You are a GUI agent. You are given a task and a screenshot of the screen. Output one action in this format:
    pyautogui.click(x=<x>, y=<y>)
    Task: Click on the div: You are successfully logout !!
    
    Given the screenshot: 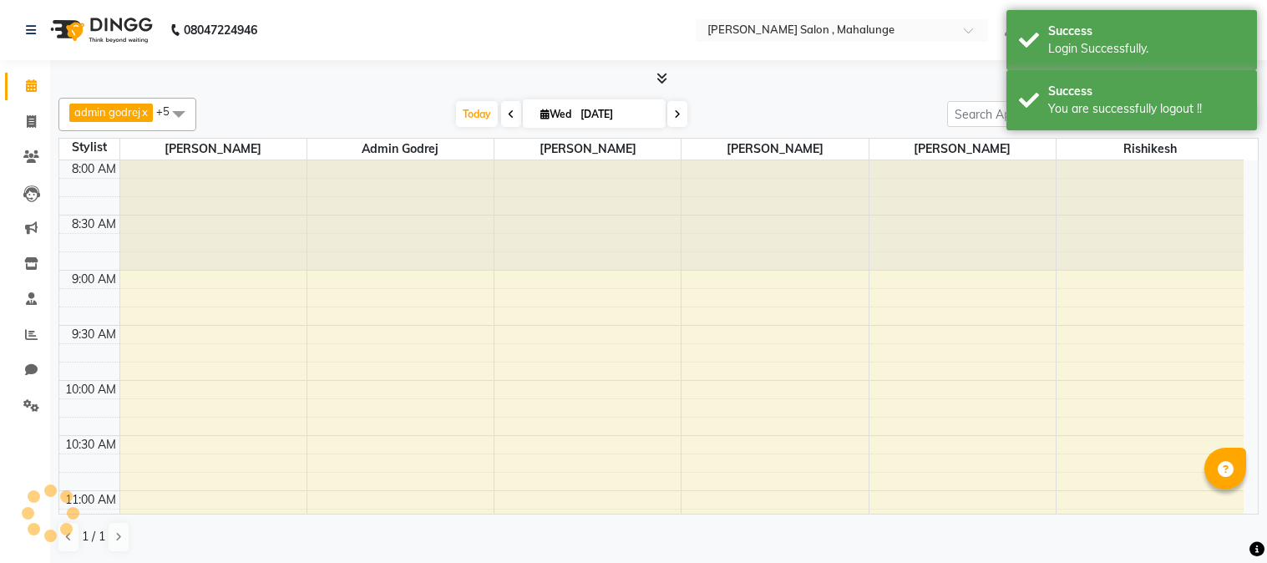 What is the action you would take?
    pyautogui.click(x=1146, y=109)
    